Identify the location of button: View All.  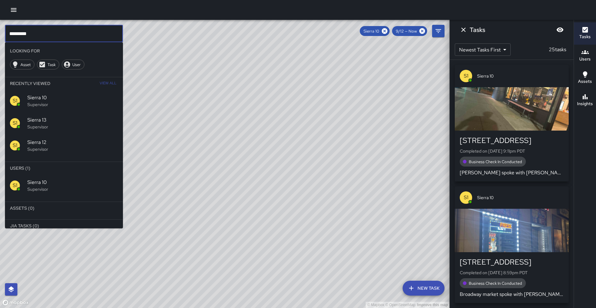
(108, 83).